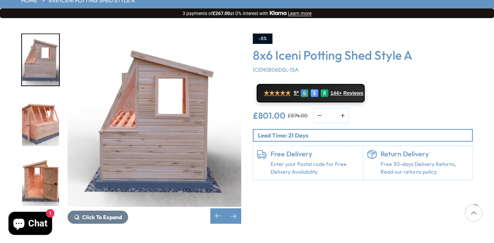 This screenshot has width=494, height=243. I want to click on img: Iceni8x6gStyleA_open_white_0118_016e57f1-351d-43ad-b7ff-d920b84d96b2_200x200.jpg, so click(40, 60).